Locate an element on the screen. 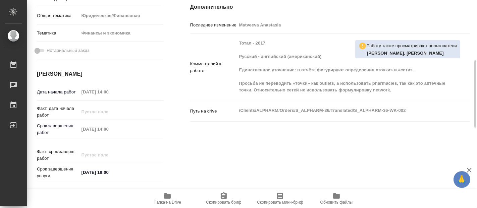 The width and height of the screenshot is (477, 208). button: Скопировать бриф is located at coordinates (224, 199).